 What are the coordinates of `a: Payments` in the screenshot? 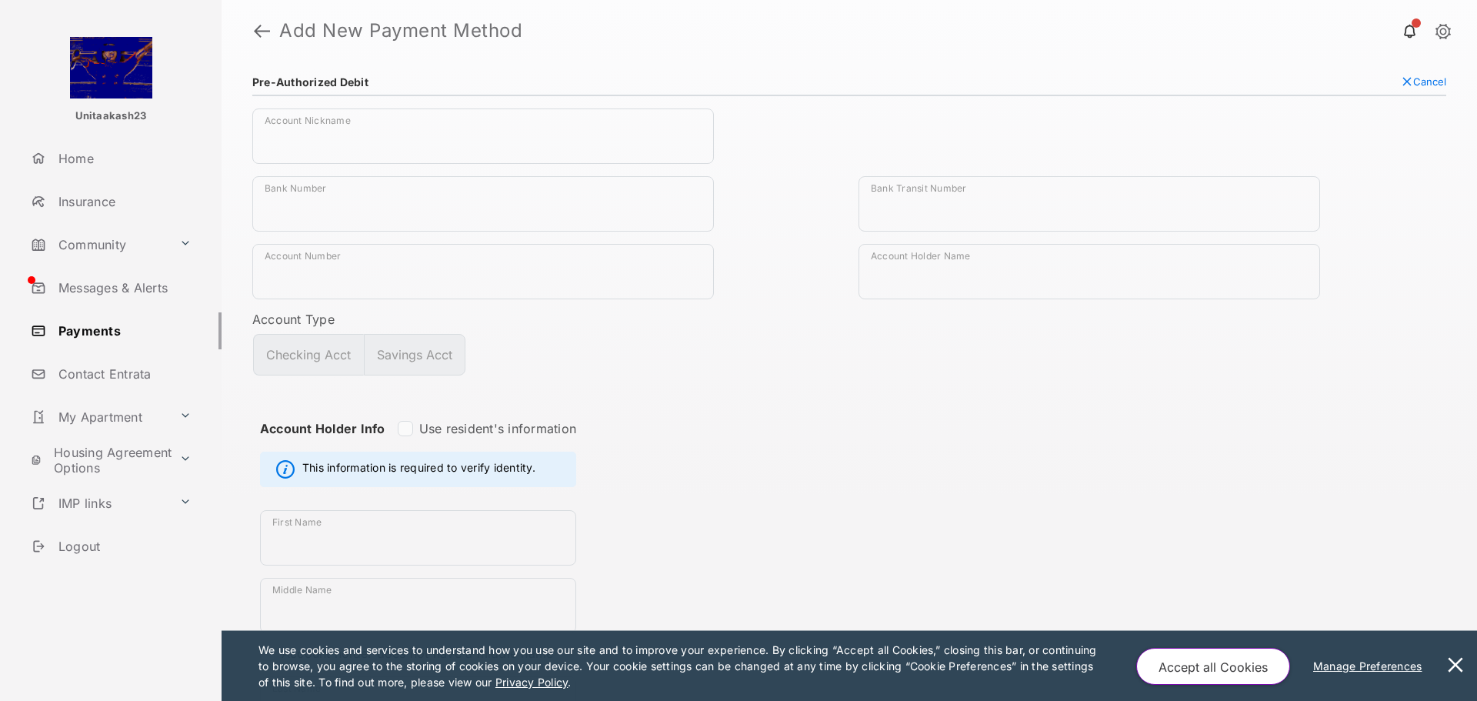 It's located at (123, 331).